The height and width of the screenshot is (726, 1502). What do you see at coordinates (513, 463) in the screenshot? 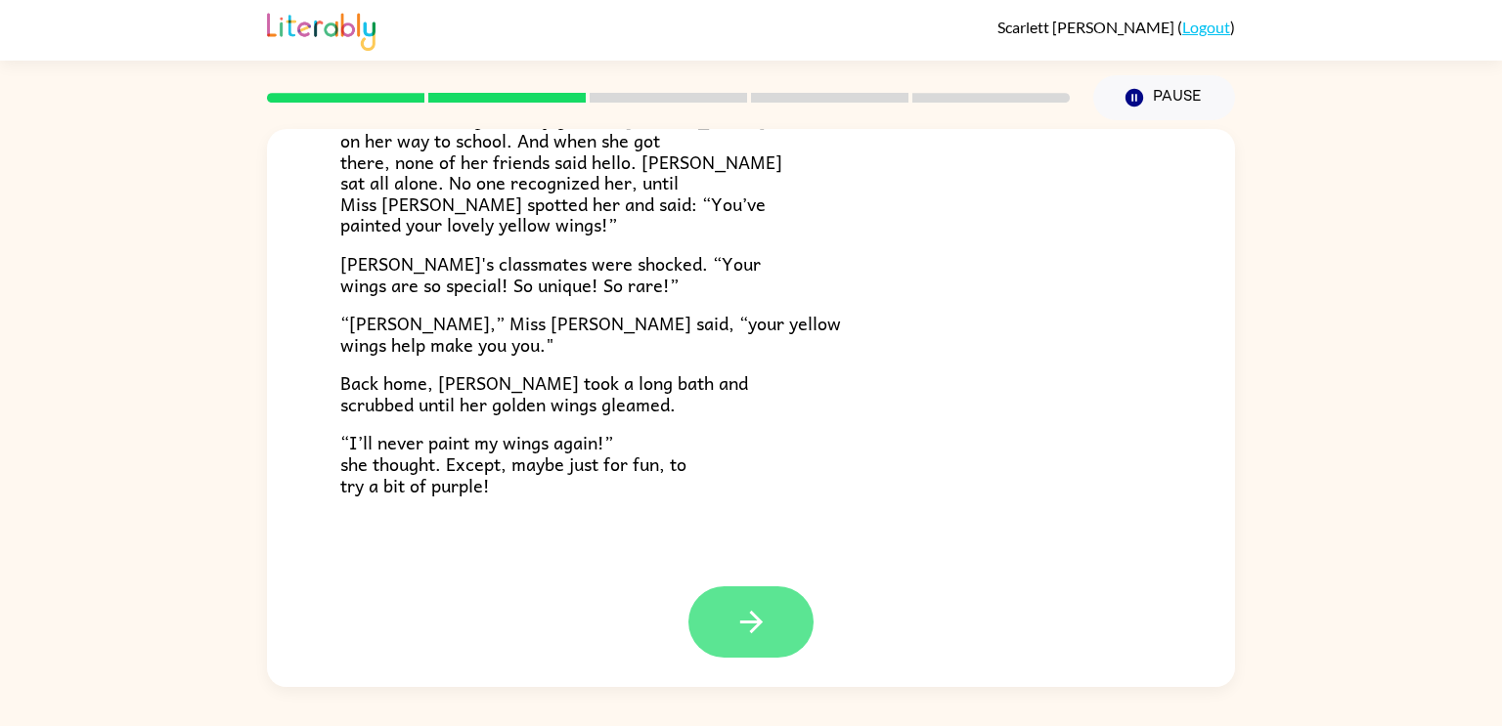
I see `span: “I’ll never paint my wings again!” she thought. Except, maybe just for fun, to try a bit of purple!` at bounding box center [513, 463].